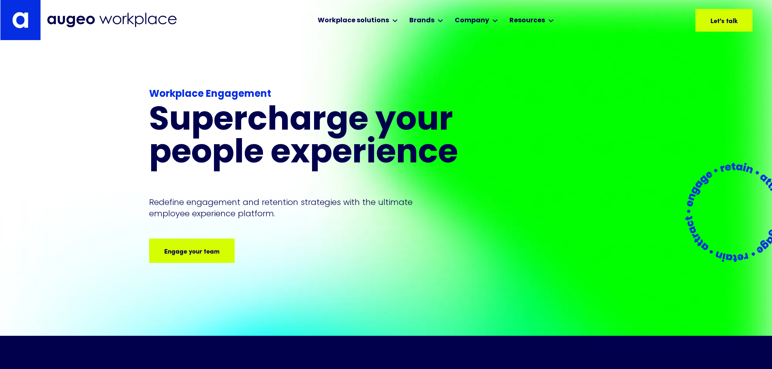 This screenshot has height=369, width=772. What do you see at coordinates (471, 21) in the screenshot?
I see `div: Company` at bounding box center [471, 21].